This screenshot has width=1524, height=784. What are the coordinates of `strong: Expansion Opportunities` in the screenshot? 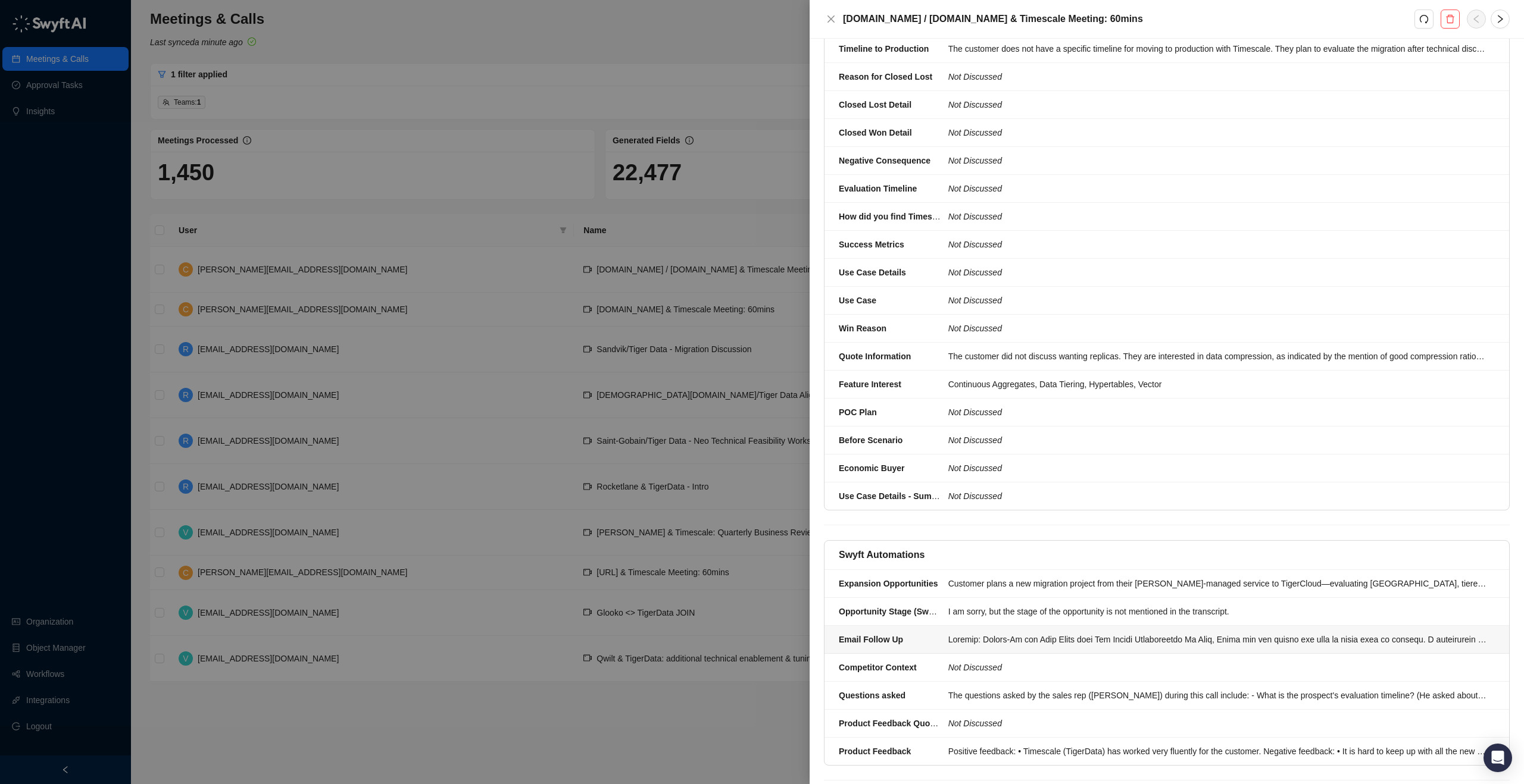 It's located at (889, 584).